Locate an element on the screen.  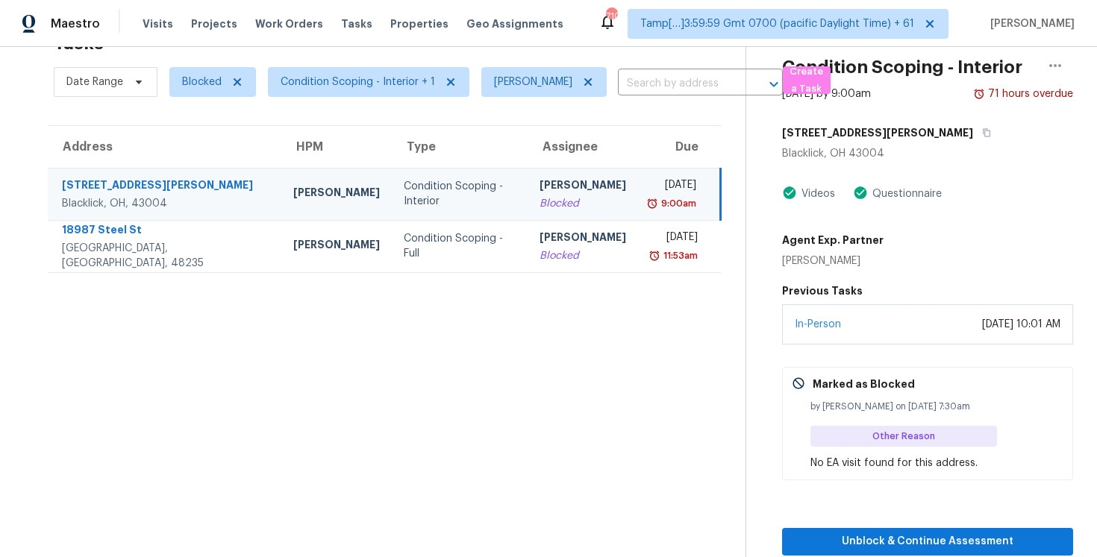
th: Assignee is located at coordinates (583, 147).